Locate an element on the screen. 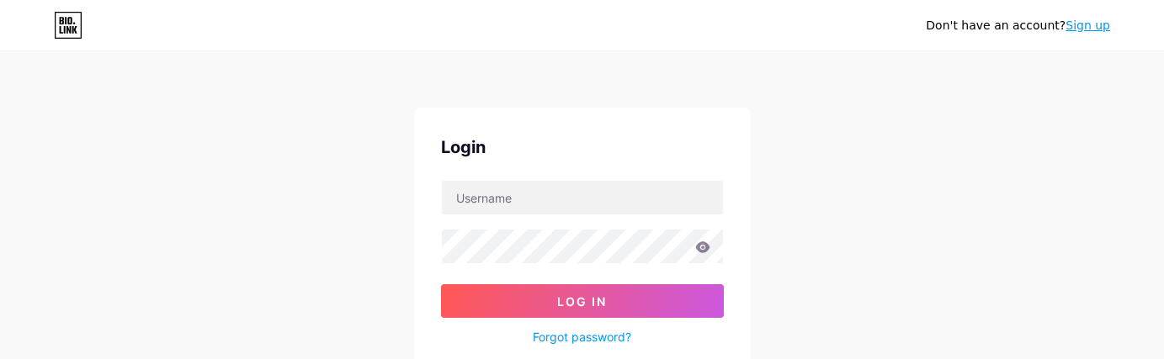  input: Username is located at coordinates (583, 198).